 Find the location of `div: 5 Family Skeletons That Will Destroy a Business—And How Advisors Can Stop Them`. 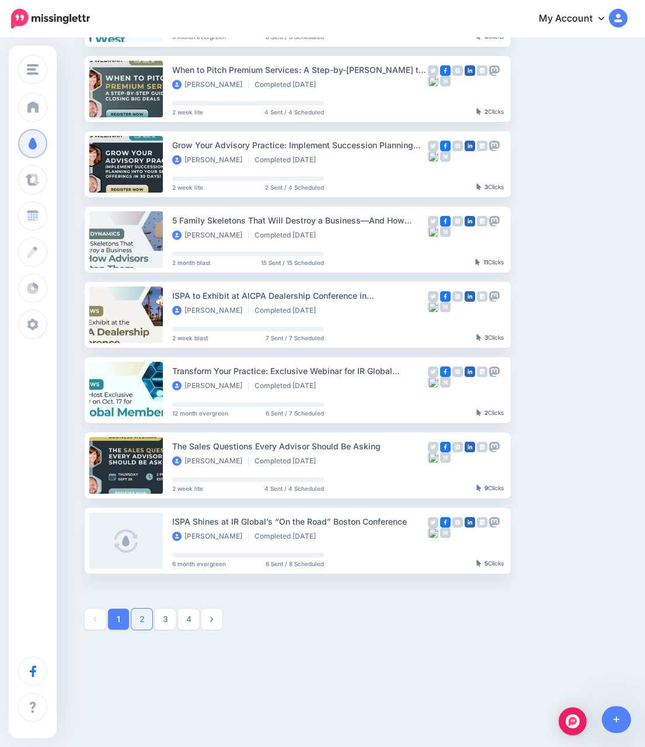

div: 5 Family Skeletons That Will Destroy a Business—And How Advisors Can Stop Them is located at coordinates (300, 220).